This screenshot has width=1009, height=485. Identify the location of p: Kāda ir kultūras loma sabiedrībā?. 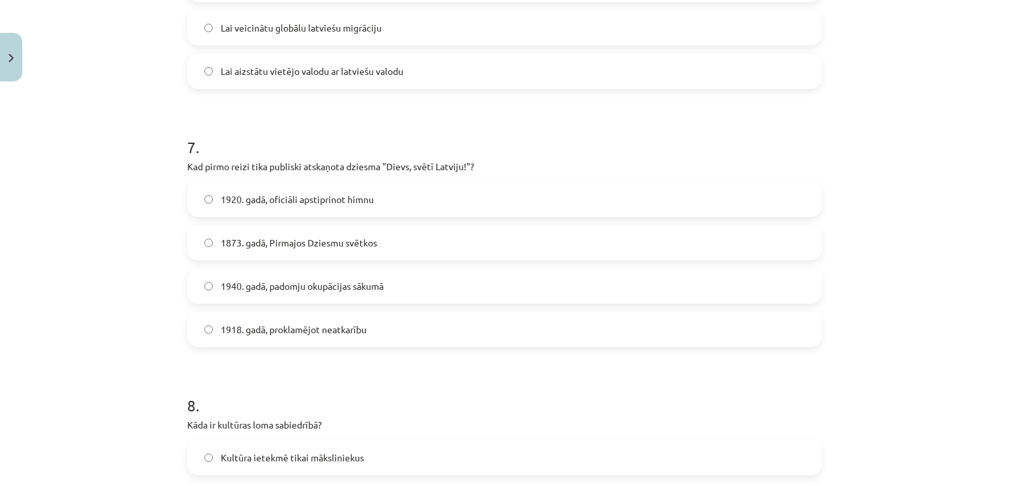
(505, 424).